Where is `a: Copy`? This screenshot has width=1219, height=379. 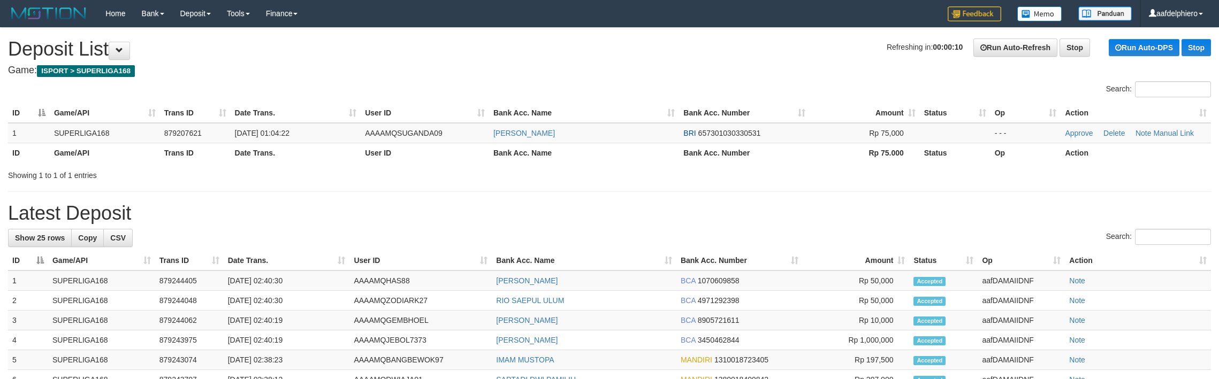 a: Copy is located at coordinates (87, 238).